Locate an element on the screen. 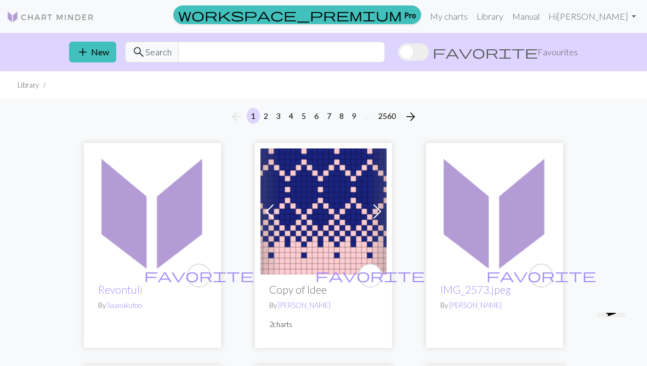 The height and width of the screenshot is (366, 647). span: workspace_premium is located at coordinates (290, 15).